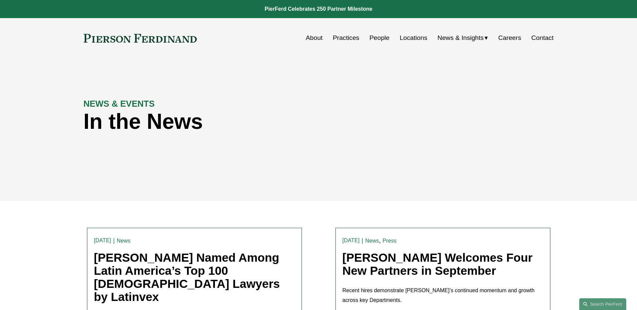 Image resolution: width=637 pixels, height=310 pixels. Describe the element at coordinates (463, 38) in the screenshot. I see `a: folder dropdown` at that location.